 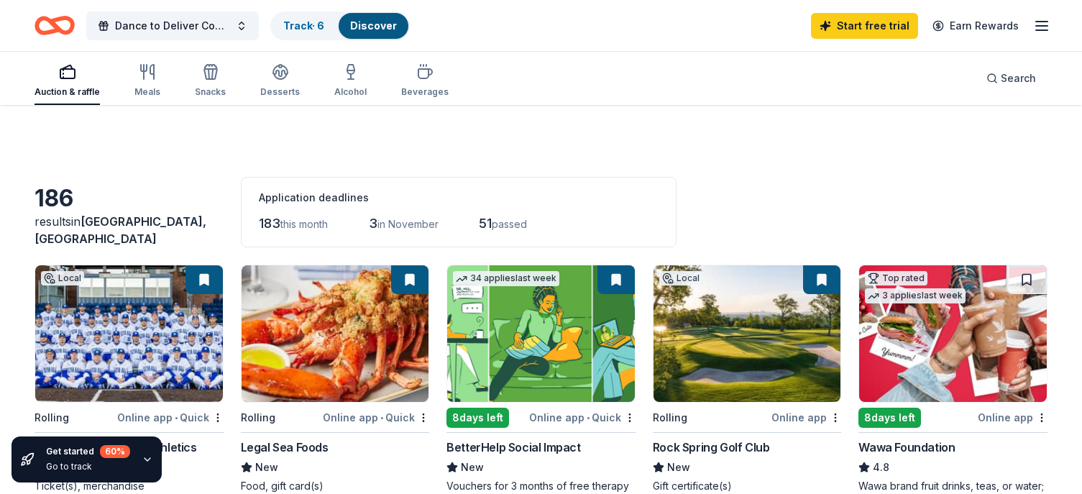 What do you see at coordinates (303, 25) in the screenshot?
I see `a: Track· 6` at bounding box center [303, 25].